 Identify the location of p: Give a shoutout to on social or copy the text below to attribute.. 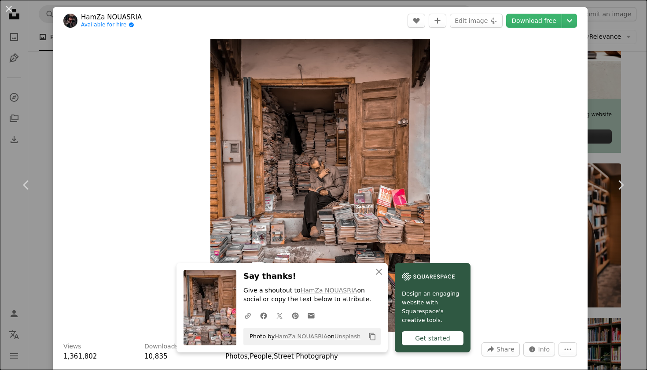
(312, 295).